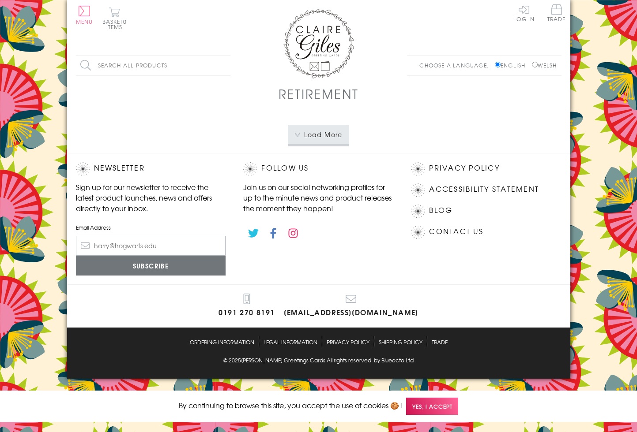  I want to click on a: Blog, so click(440, 210).